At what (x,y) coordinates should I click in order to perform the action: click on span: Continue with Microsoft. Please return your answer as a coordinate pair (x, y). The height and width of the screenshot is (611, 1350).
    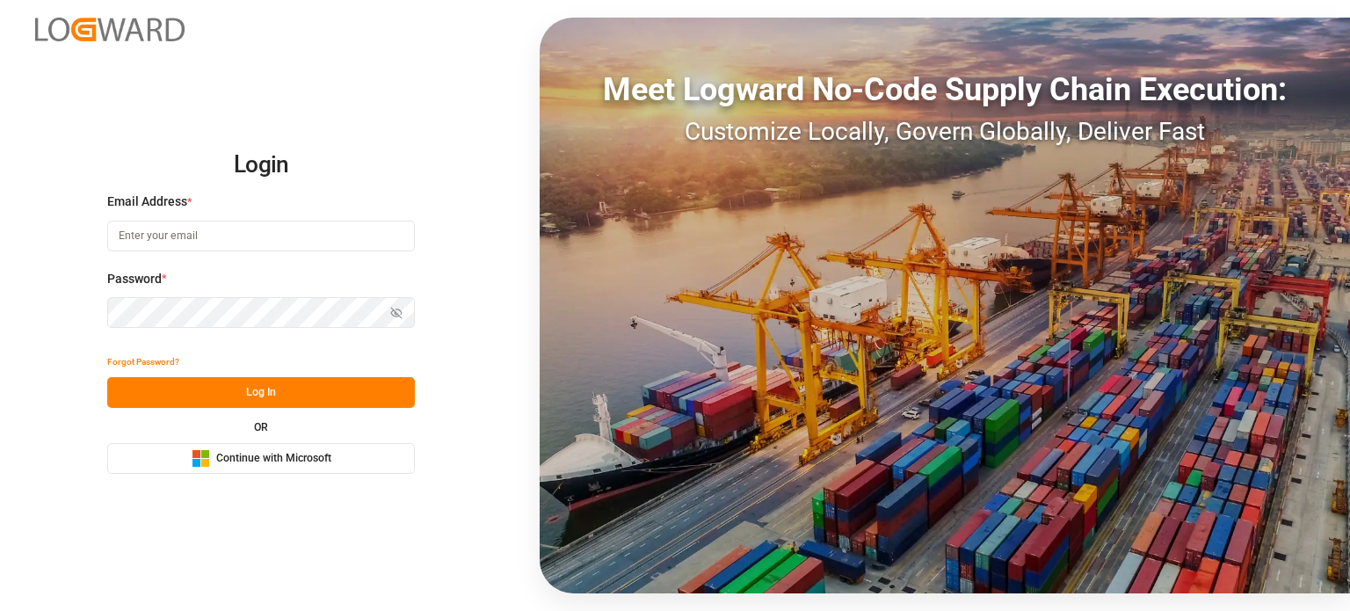
    Looking at the image, I should click on (273, 459).